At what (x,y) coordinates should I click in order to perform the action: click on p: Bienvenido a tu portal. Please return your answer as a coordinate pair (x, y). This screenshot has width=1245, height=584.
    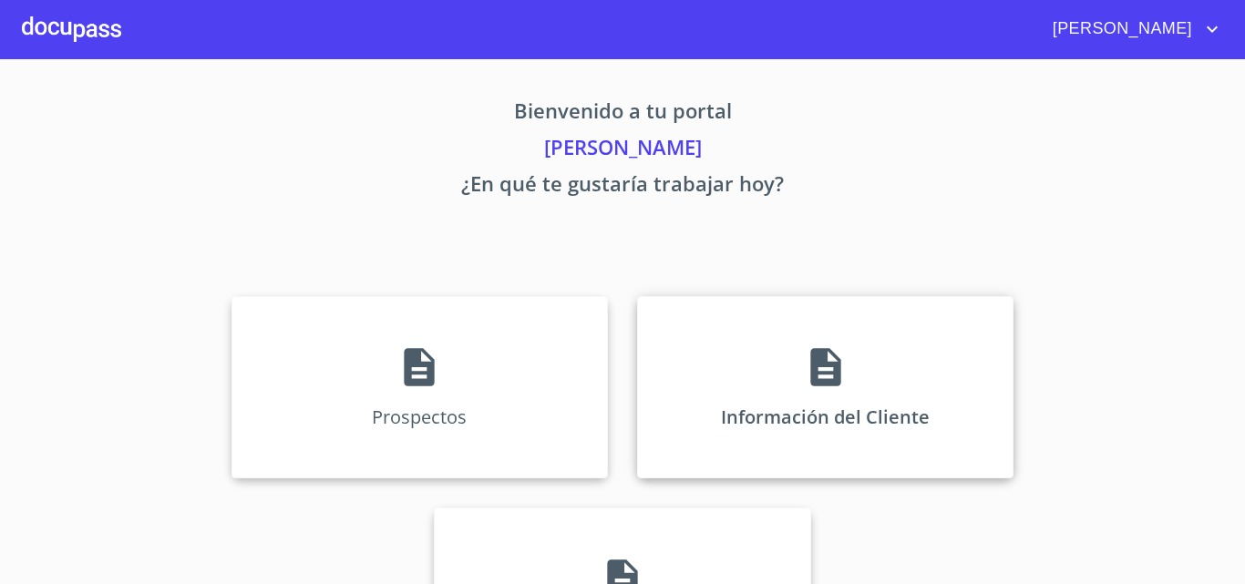
    Looking at the image, I should click on (622, 114).